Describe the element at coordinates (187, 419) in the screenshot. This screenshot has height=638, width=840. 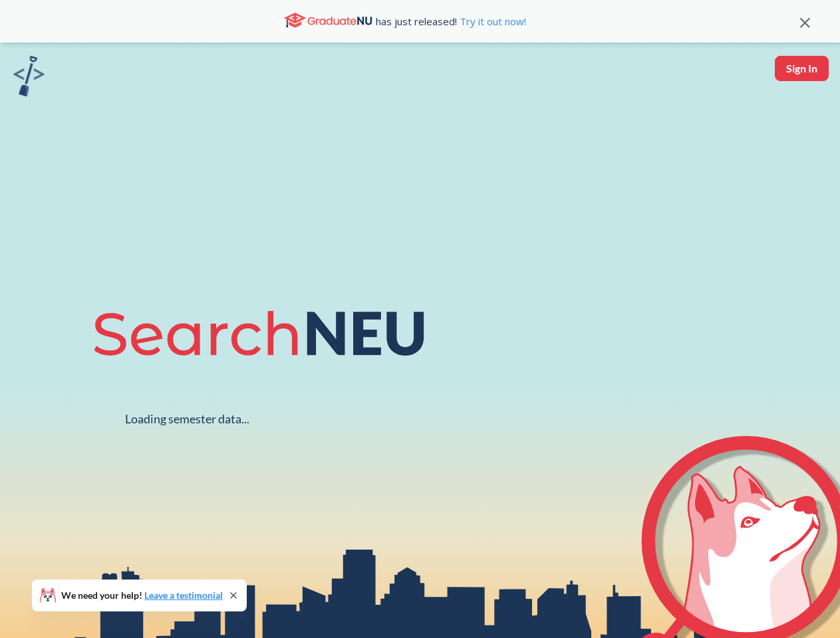
I see `div: Loading semester data...` at that location.